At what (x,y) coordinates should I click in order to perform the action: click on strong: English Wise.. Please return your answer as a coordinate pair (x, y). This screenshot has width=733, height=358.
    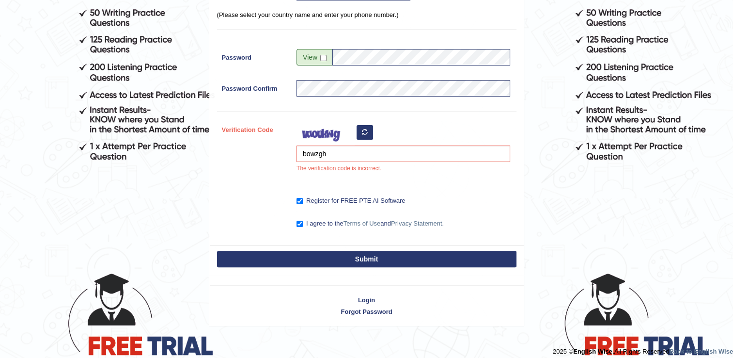
    Looking at the image, I should click on (594, 351).